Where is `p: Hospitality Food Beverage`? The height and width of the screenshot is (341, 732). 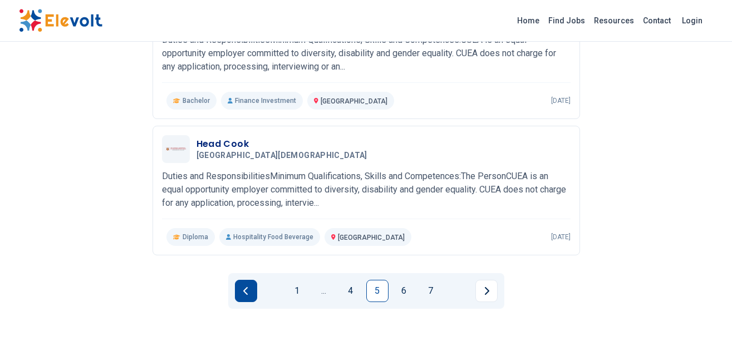 p: Hospitality Food Beverage is located at coordinates (269, 237).